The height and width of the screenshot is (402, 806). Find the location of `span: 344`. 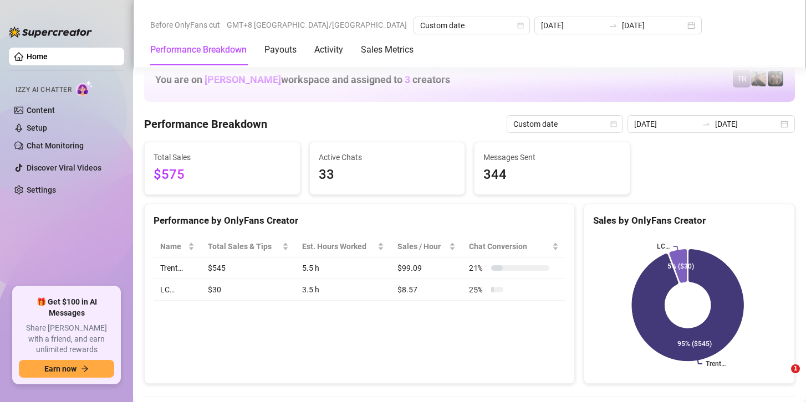

span: 344 is located at coordinates (552, 175).